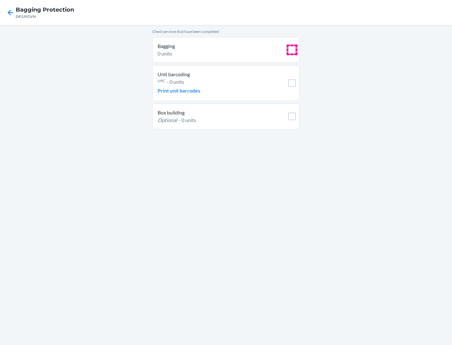 The image size is (452, 345). Describe the element at coordinates (45, 10) in the screenshot. I see `h4: Bagging Protection` at that location.